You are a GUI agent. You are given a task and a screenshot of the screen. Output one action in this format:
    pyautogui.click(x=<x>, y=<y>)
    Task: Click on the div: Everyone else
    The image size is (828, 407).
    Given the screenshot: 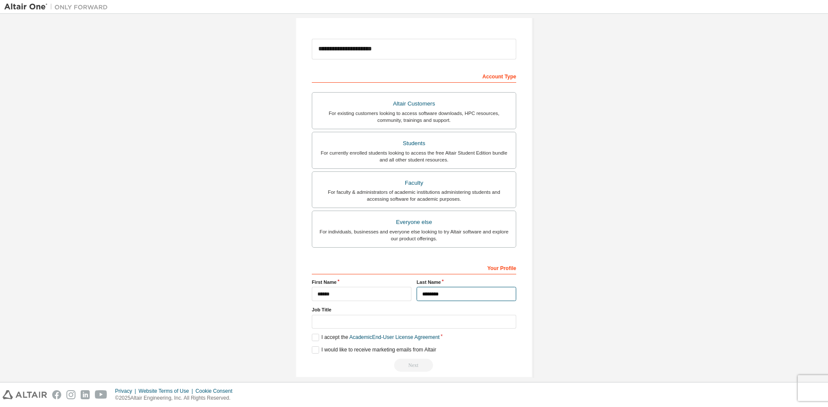 What is the action you would take?
    pyautogui.click(x=414, y=222)
    